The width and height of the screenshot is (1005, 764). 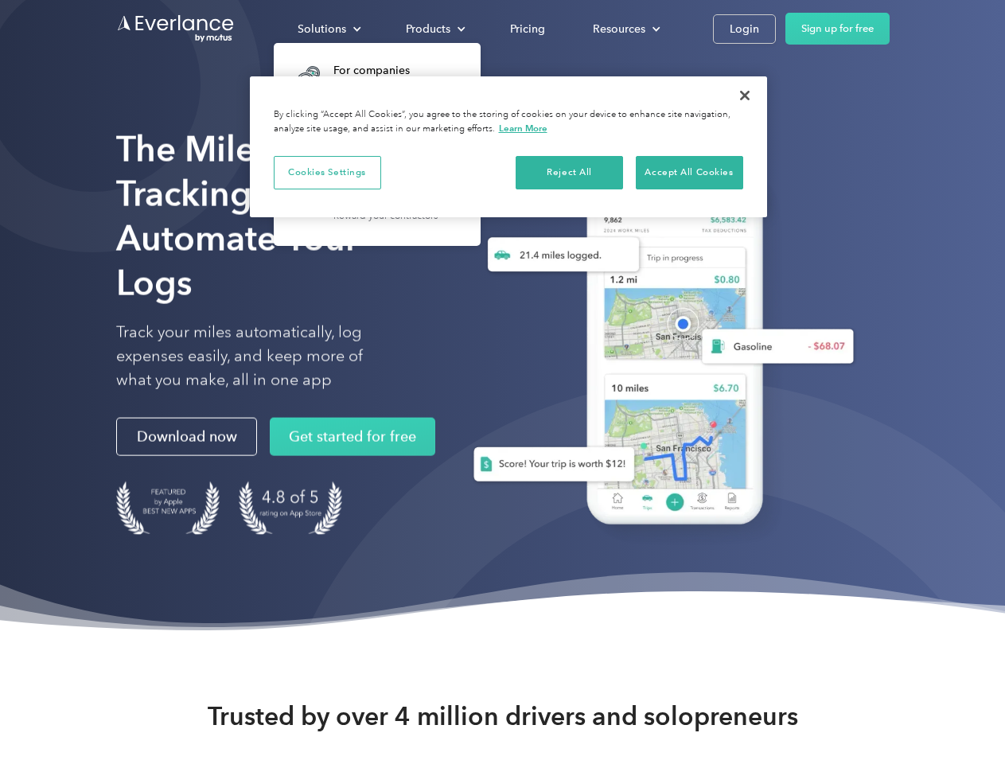 What do you see at coordinates (168, 508) in the screenshot?
I see `img: Badge for Featured by Apple Best New Apps` at bounding box center [168, 508].